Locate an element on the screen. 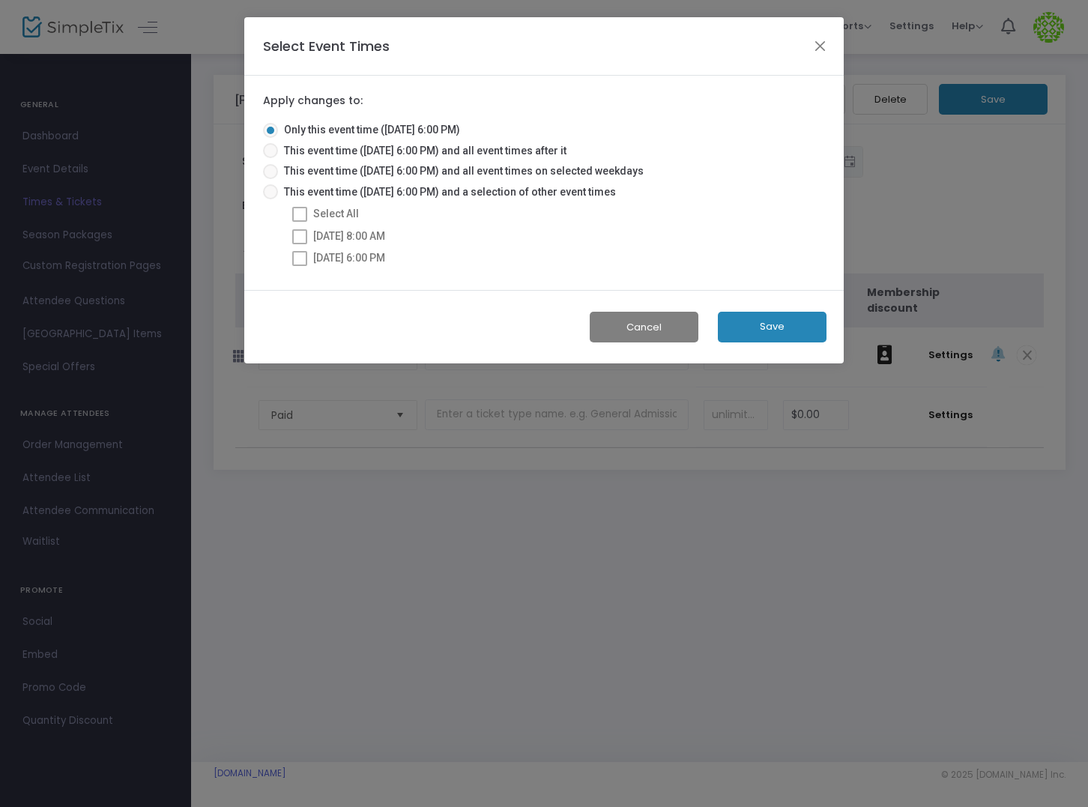  button: Close is located at coordinates (820, 46).